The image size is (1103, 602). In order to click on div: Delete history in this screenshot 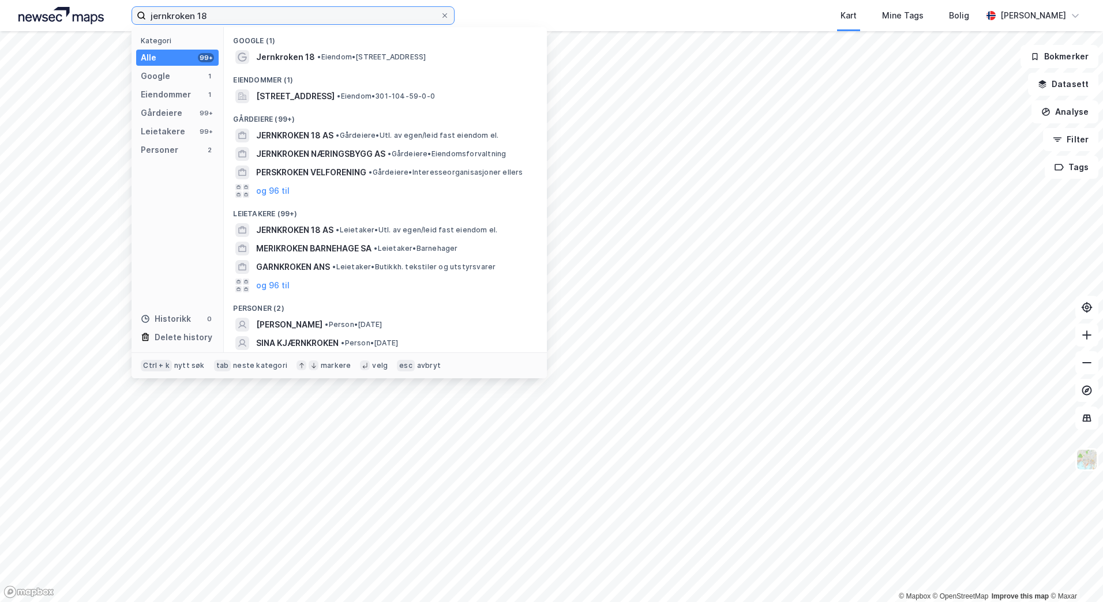, I will do `click(183, 337)`.